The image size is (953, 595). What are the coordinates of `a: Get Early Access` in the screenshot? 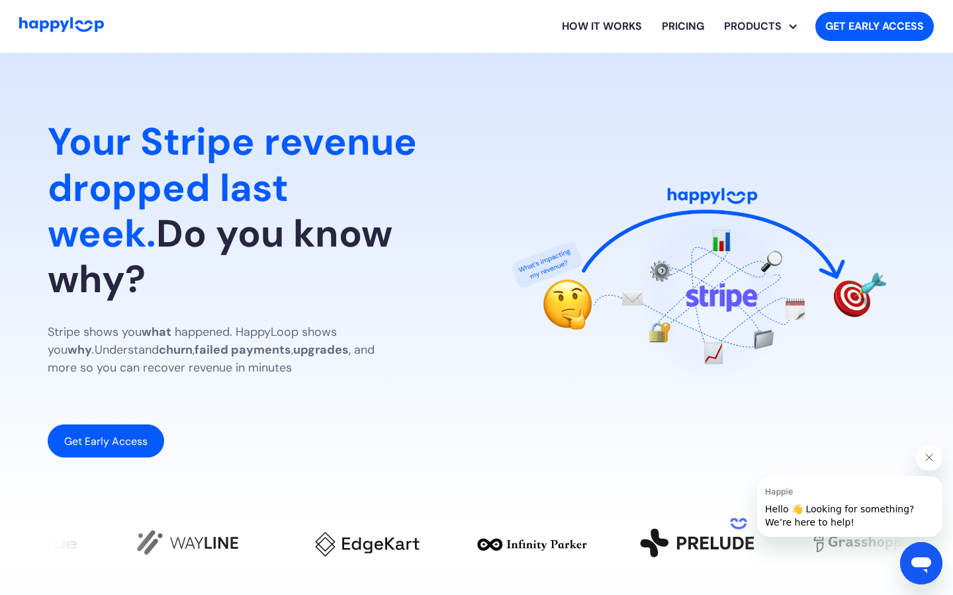 It's located at (106, 441).